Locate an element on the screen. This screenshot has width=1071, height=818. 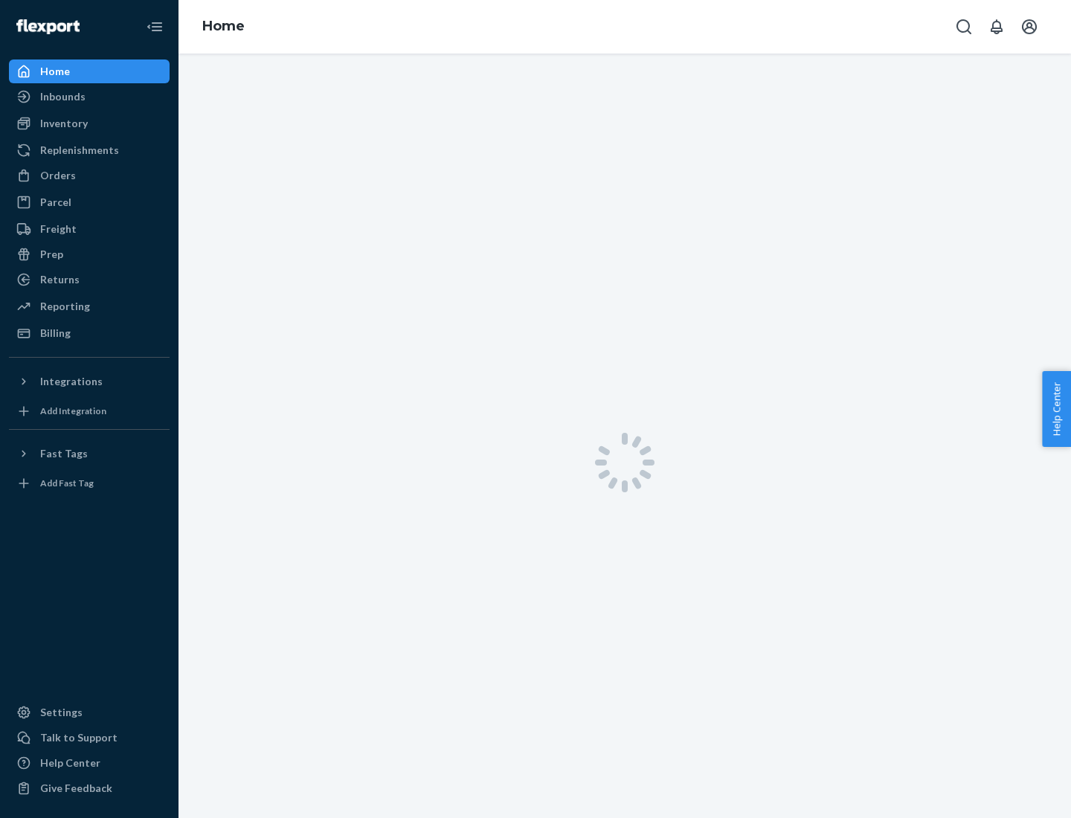
a: Parcel is located at coordinates (89, 202).